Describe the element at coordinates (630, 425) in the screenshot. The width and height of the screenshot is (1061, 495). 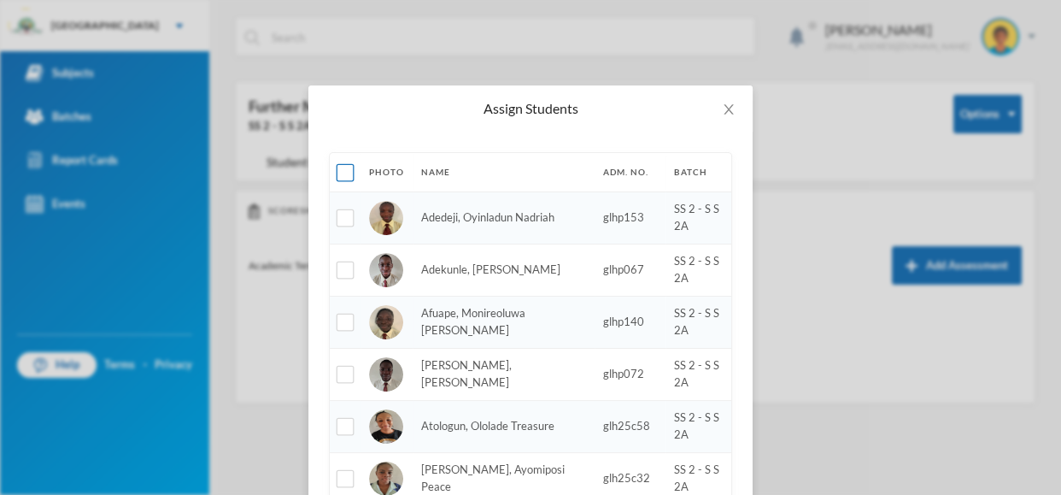
I see `td: glh25c58` at that location.